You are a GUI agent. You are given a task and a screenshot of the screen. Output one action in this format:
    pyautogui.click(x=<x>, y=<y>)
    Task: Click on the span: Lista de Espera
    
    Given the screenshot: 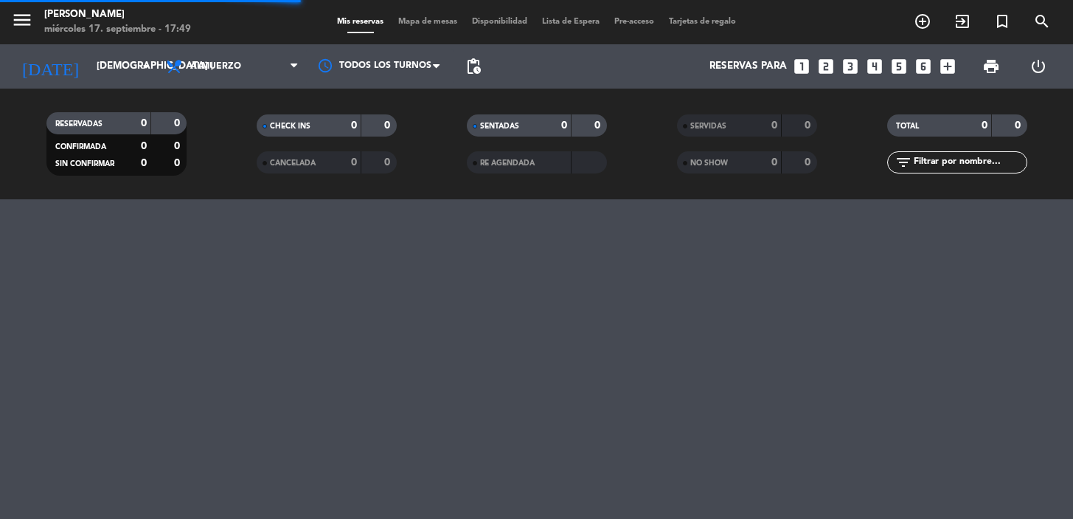 What is the action you would take?
    pyautogui.click(x=571, y=21)
    